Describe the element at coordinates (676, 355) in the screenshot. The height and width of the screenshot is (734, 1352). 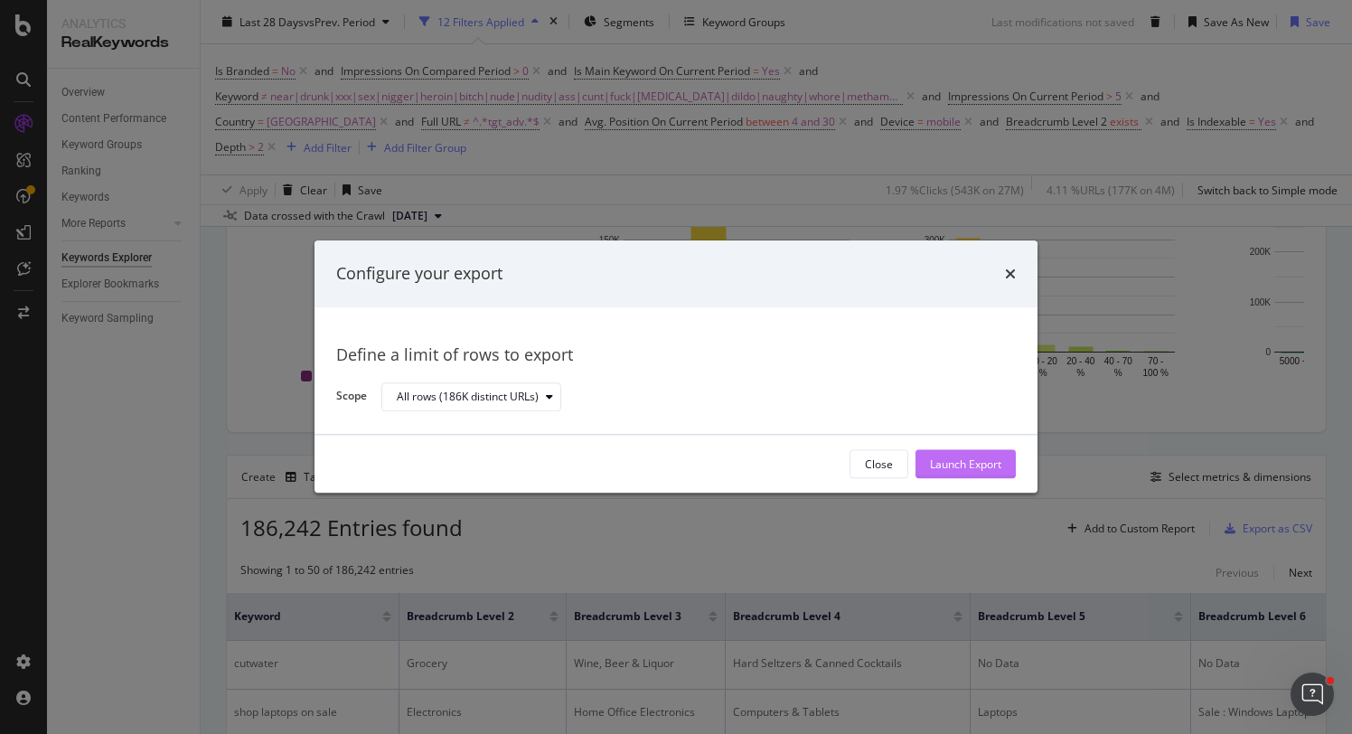
I see `div: Define a limit of rows to export` at that location.